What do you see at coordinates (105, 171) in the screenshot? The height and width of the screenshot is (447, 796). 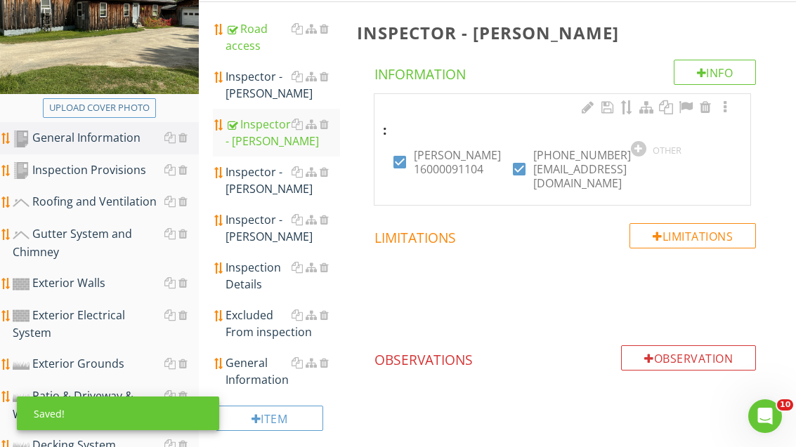 I see `div: Inspection Provisions` at bounding box center [105, 171].